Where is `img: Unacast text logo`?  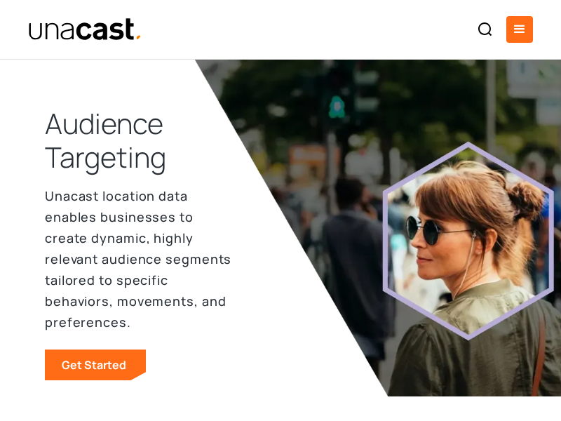
img: Unacast text logo is located at coordinates (85, 29).